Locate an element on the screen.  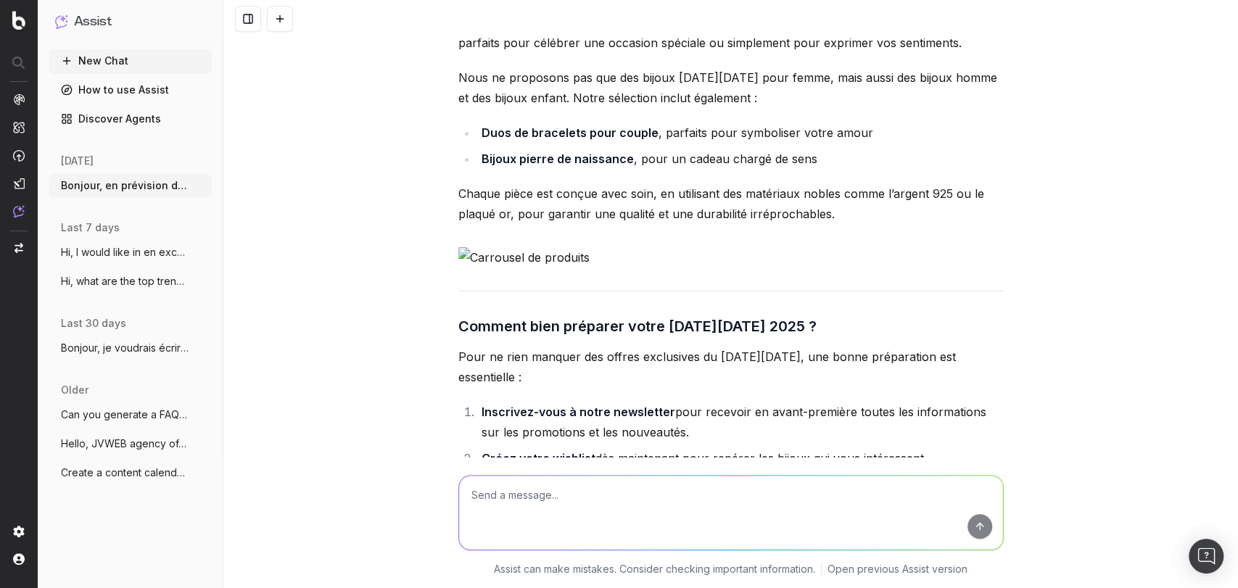
button: Create a content calendar using trends & is located at coordinates (131, 473).